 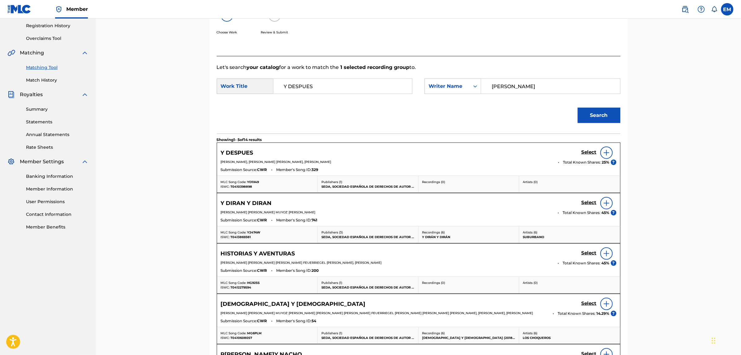 What do you see at coordinates (258, 254) in the screenshot?
I see `h5: HISTORIAS Y AVENTURAS` at bounding box center [258, 254].